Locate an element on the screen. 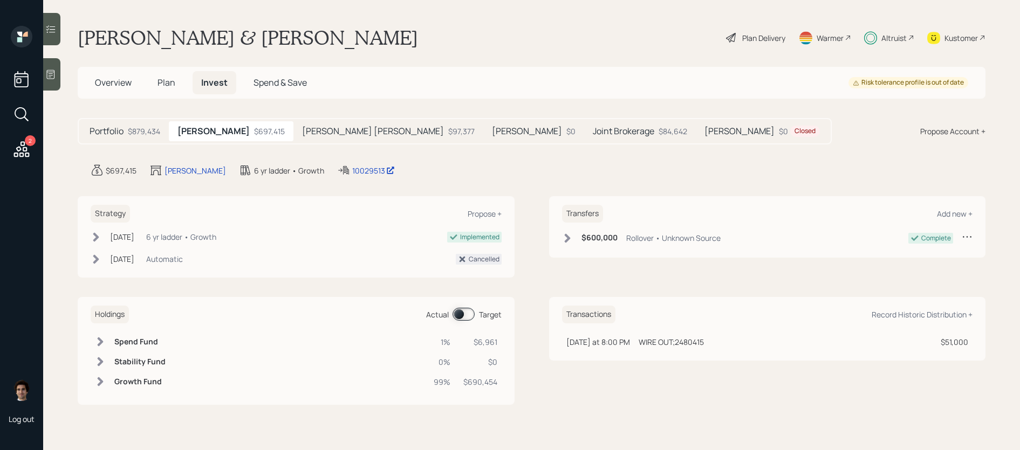  div: $97,377 is located at coordinates (461, 131).